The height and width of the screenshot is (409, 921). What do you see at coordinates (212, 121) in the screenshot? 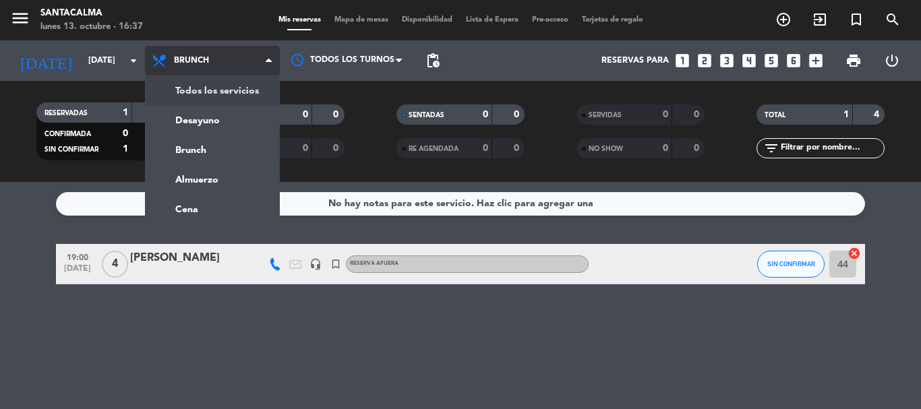
I see `a: Desayuno` at bounding box center [212, 121].